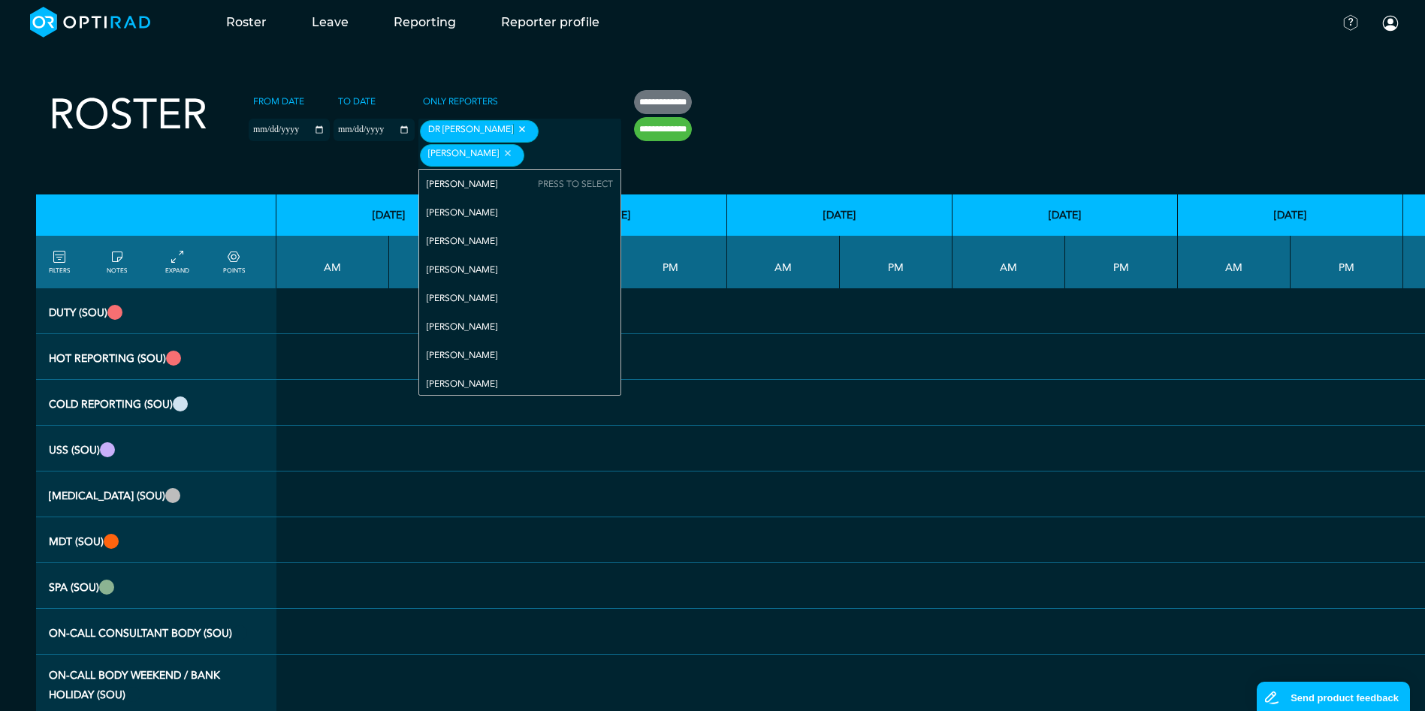 The image size is (1425, 711). What do you see at coordinates (177, 262) in the screenshot?
I see `a: collapse/expand entries` at bounding box center [177, 262].